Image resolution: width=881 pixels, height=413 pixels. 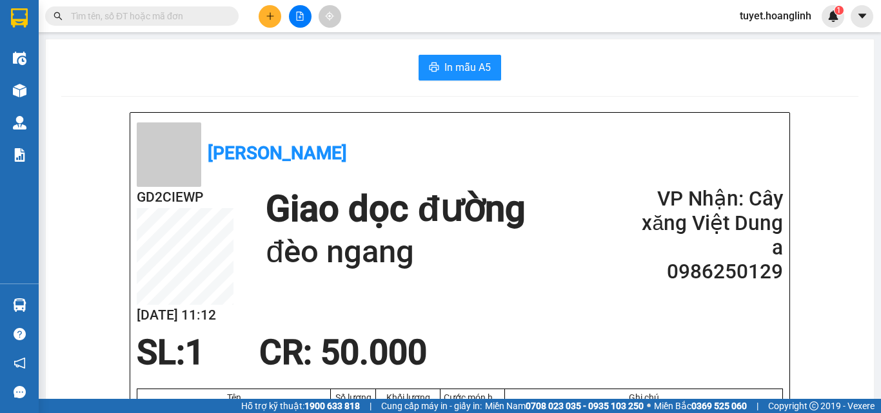 I want to click on span: tuyet.hoanglinh, so click(x=775, y=15).